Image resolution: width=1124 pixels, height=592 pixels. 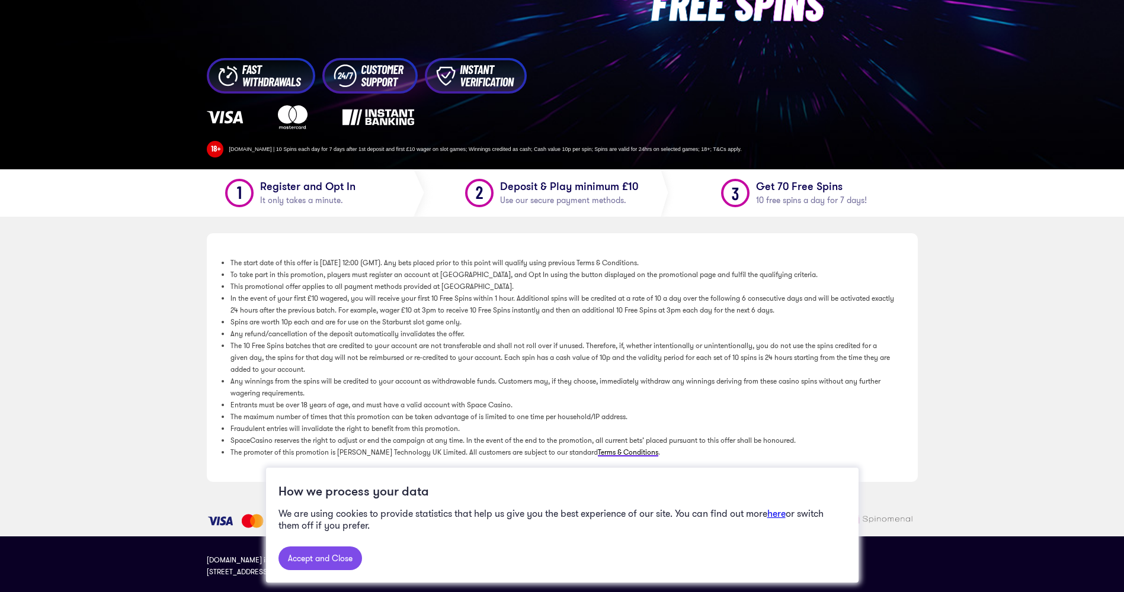 What do you see at coordinates (628, 452) in the screenshot?
I see `a: Terms & Conditions` at bounding box center [628, 452].